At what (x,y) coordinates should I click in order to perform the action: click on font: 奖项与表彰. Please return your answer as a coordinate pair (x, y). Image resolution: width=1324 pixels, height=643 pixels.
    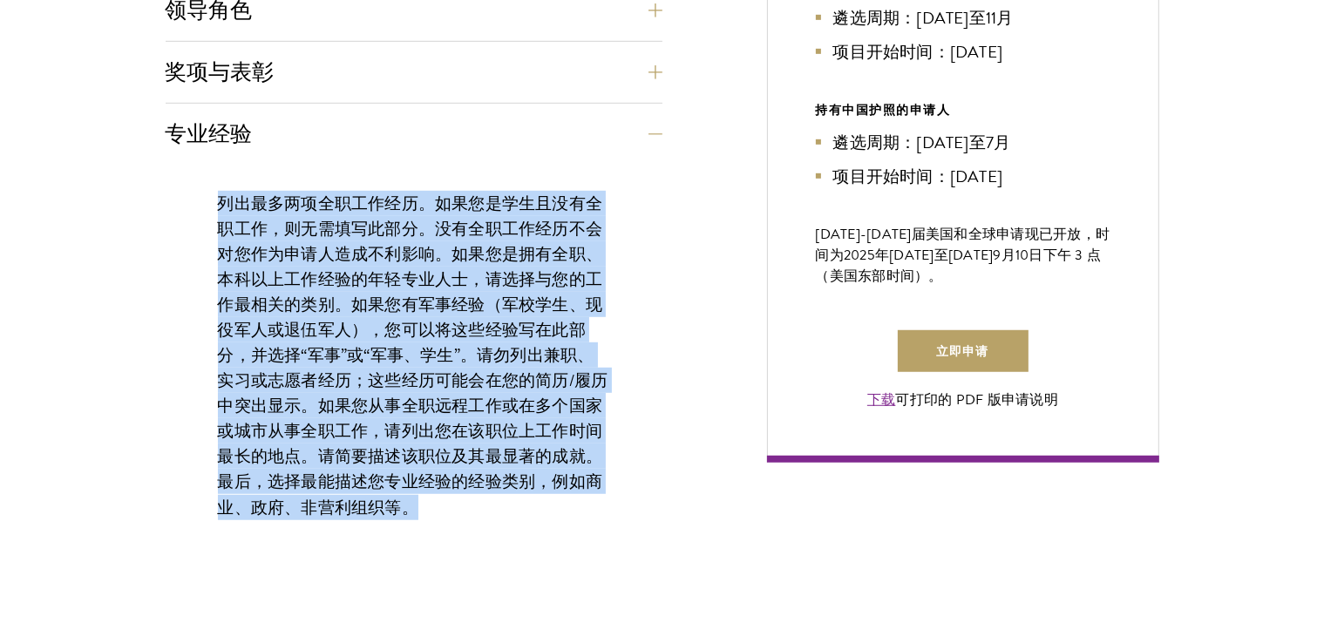
    Looking at the image, I should click on (220, 71).